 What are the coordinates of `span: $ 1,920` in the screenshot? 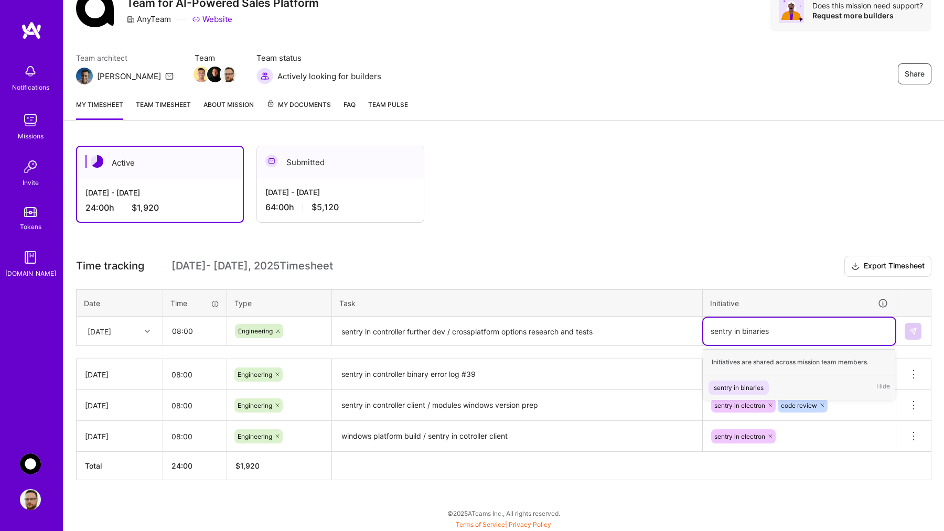 It's located at (247, 466).